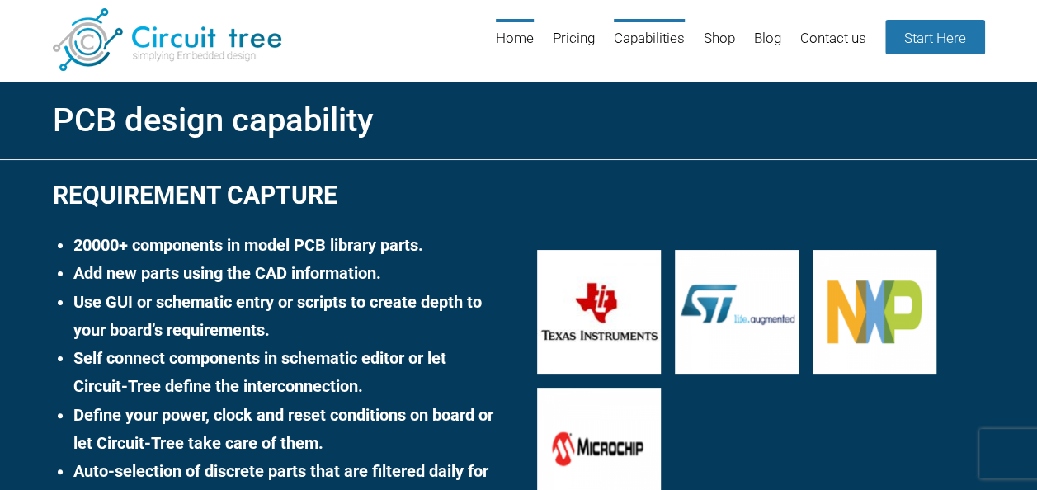 The height and width of the screenshot is (490, 1037). I want to click on img: Circuit Tree, so click(167, 40).